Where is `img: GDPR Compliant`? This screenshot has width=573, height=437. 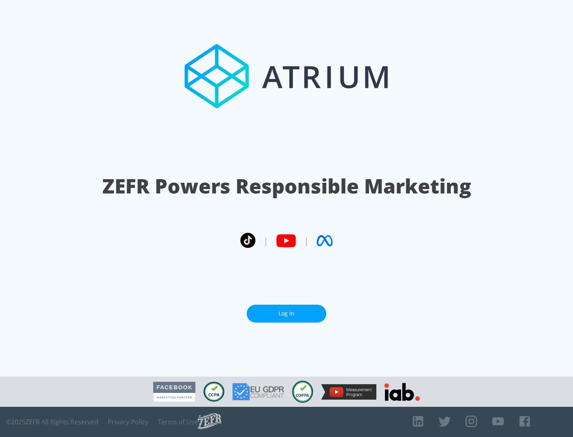
img: GDPR Compliant is located at coordinates (258, 392).